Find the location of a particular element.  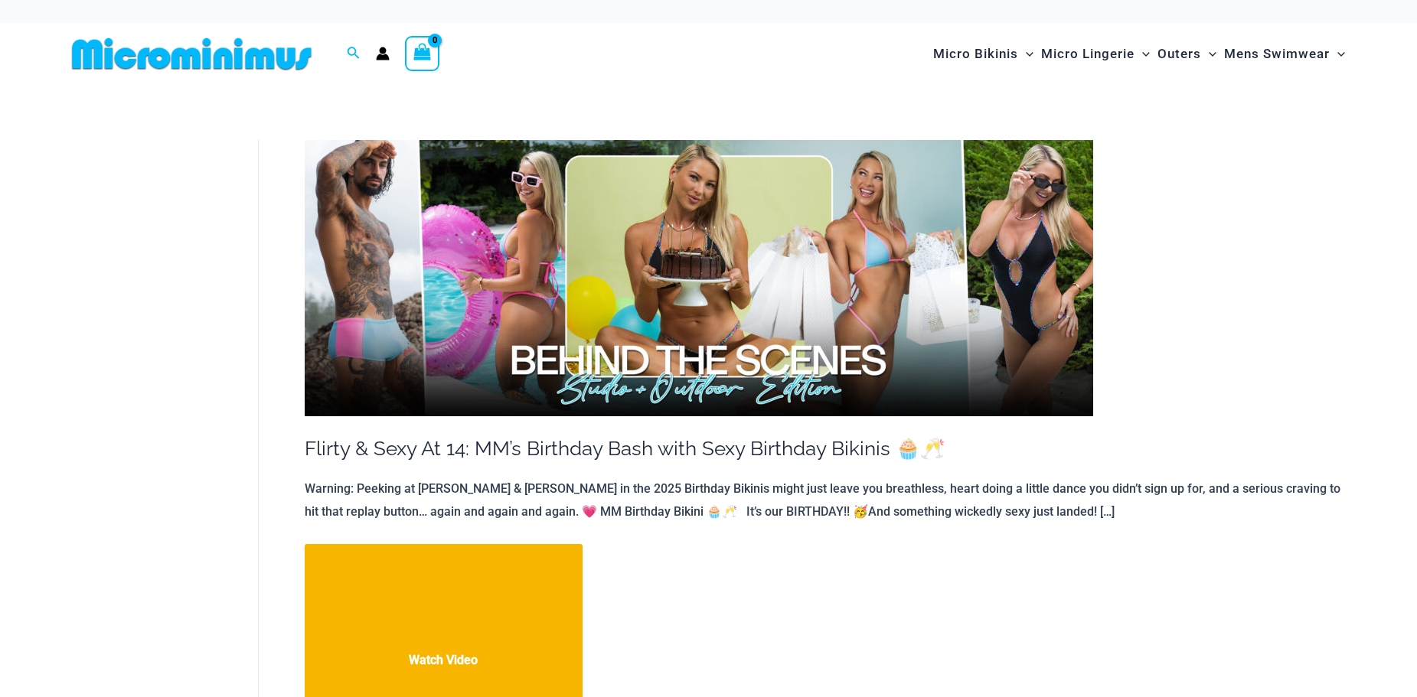

a: OutersMenu ToggleMenu Toggle is located at coordinates (1186, 54).